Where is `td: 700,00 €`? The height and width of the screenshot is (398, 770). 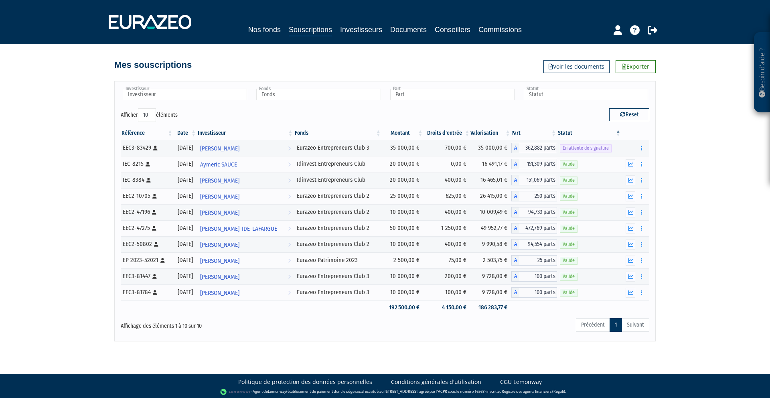 td: 700,00 € is located at coordinates (447, 148).